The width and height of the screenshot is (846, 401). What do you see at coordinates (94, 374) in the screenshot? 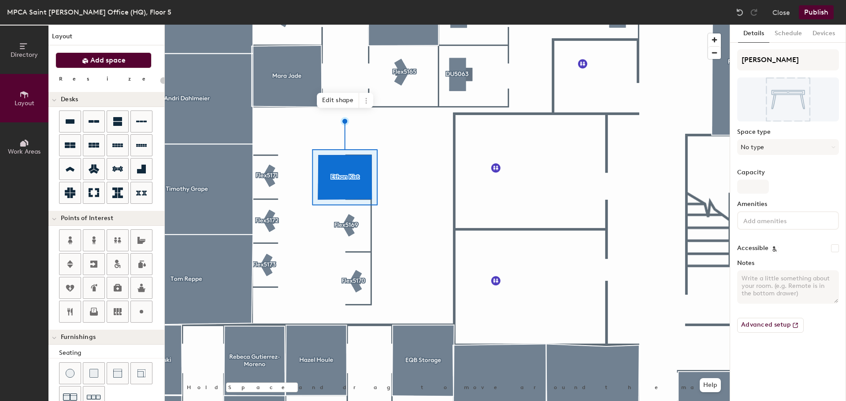
I see `button: Cushion` at bounding box center [94, 374].